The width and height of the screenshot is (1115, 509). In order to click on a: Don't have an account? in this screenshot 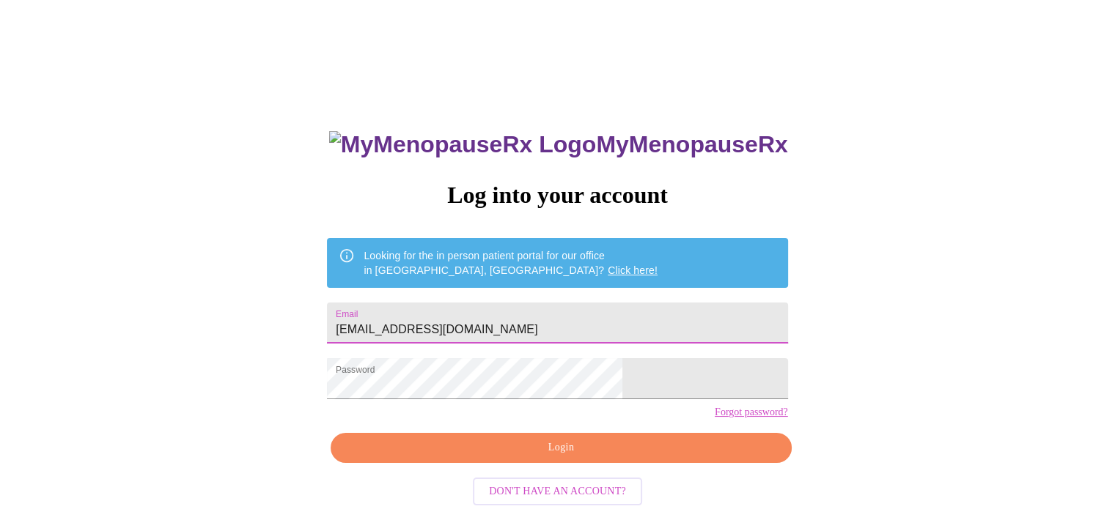, I will do `click(557, 490)`.